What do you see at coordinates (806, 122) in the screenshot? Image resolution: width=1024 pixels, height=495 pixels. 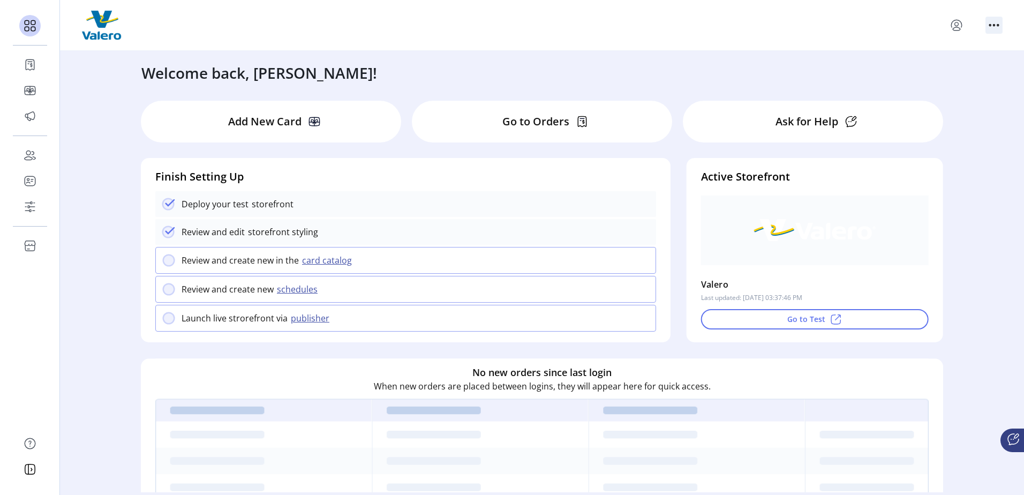 I see `p: Ask for Help` at bounding box center [806, 122].